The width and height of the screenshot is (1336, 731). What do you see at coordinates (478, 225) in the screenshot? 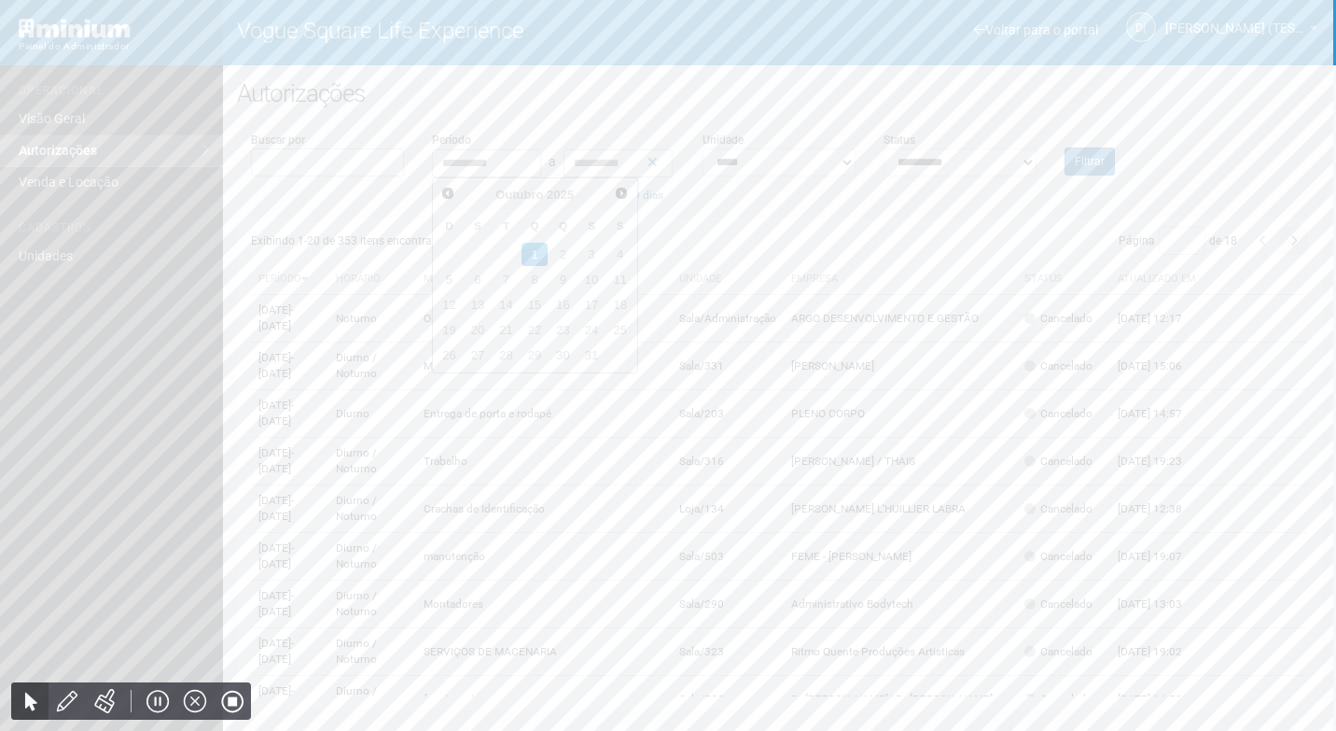
I see `span: Segunda` at bounding box center [478, 225].